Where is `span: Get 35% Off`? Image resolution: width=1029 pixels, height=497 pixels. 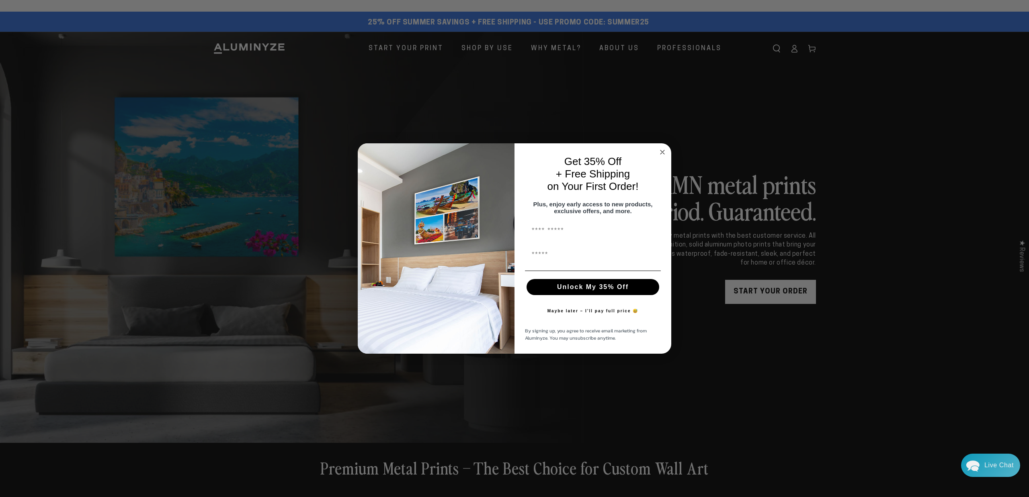 span: Get 35% Off is located at coordinates (593, 162).